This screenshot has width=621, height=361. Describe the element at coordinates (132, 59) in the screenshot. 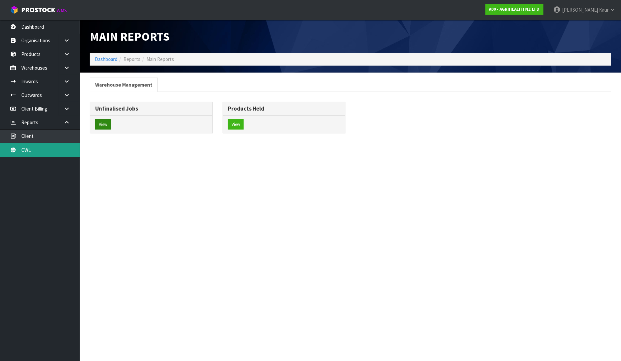

I see `span: Reports` at that location.